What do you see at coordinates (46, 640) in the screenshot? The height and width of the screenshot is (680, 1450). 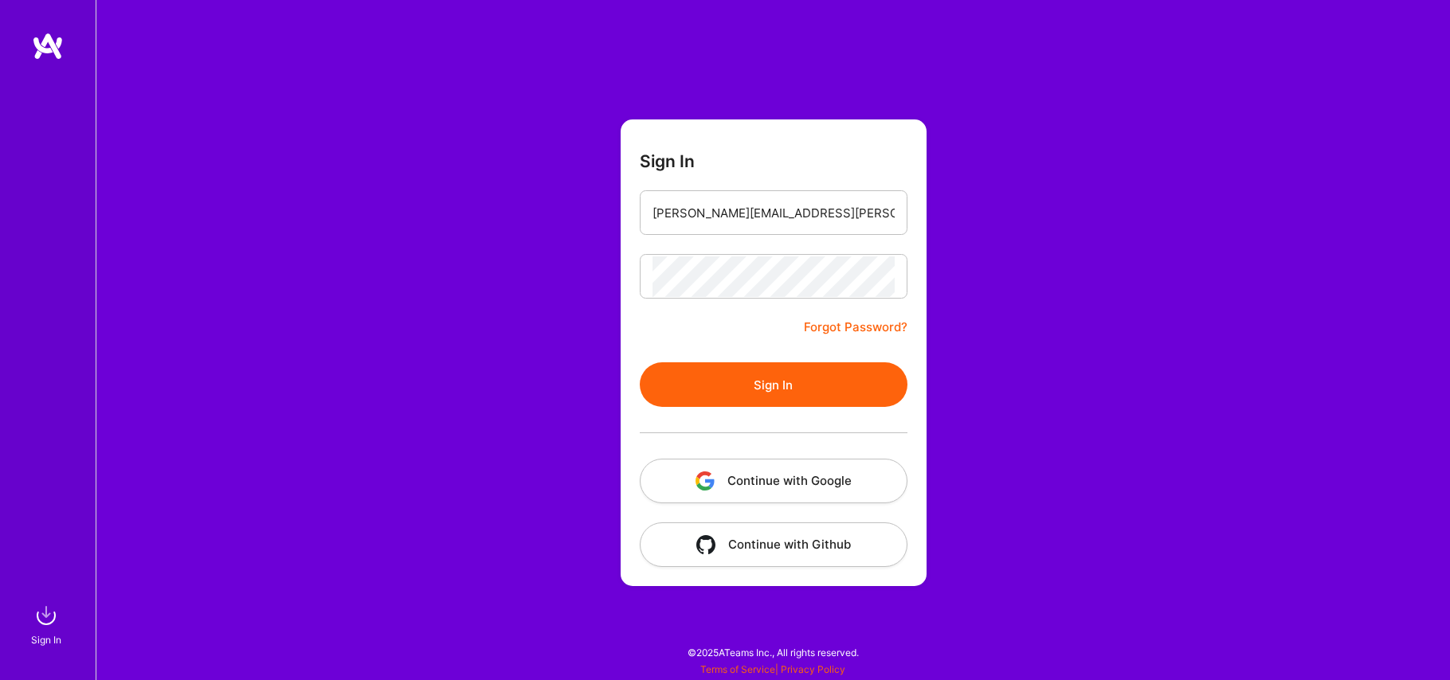 I see `div: Sign In` at bounding box center [46, 640].